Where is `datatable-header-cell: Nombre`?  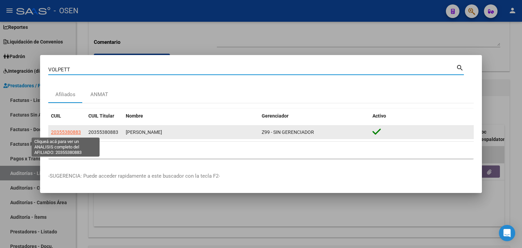
datatable-header-cell: Nombre is located at coordinates (191, 116).